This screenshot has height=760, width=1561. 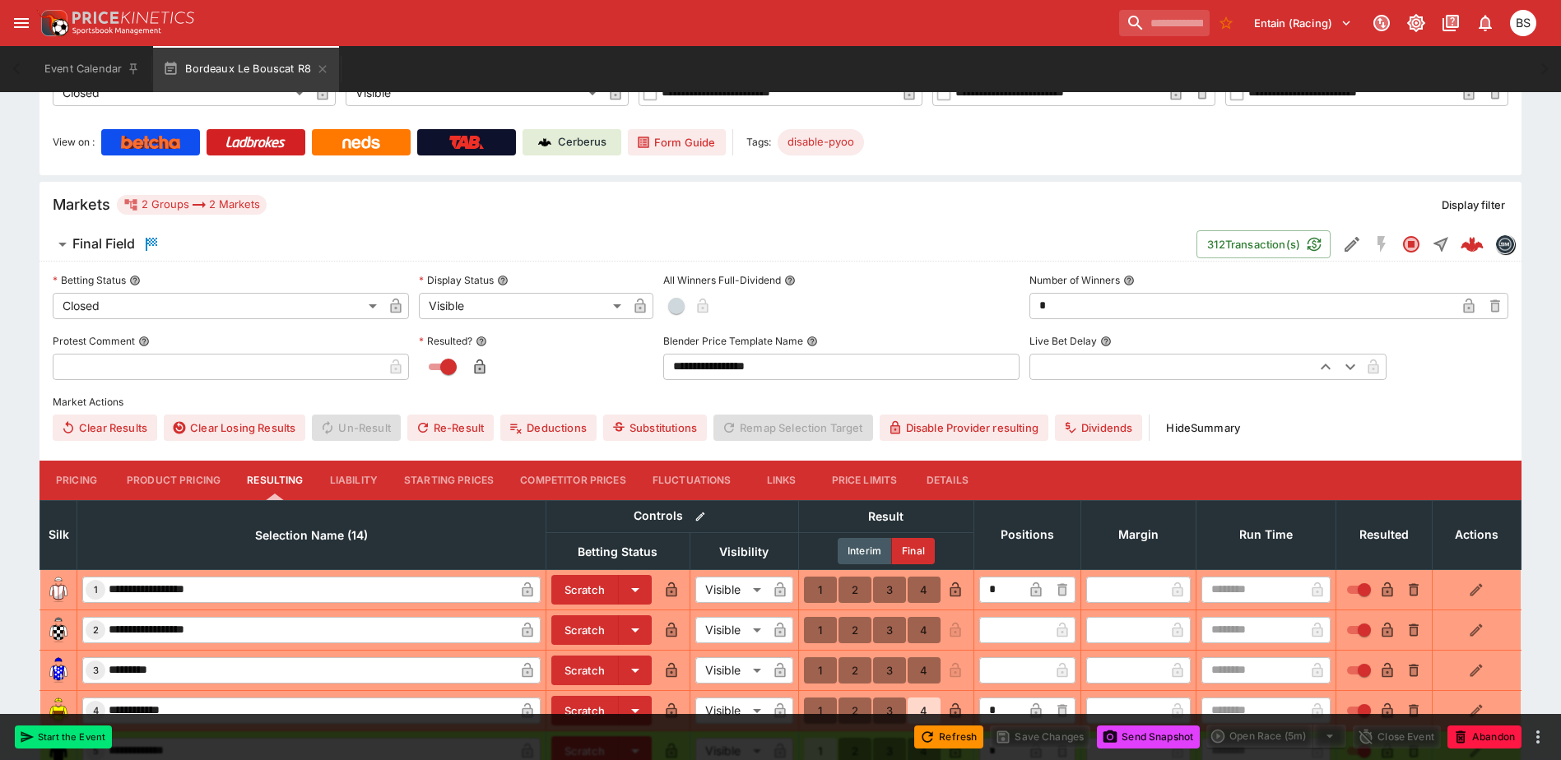 What do you see at coordinates (95, 630) in the screenshot?
I see `span: 2` at bounding box center [95, 630].